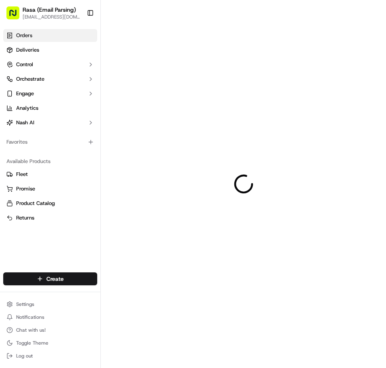  What do you see at coordinates (30, 317) in the screenshot?
I see `span: Notifications` at bounding box center [30, 317].